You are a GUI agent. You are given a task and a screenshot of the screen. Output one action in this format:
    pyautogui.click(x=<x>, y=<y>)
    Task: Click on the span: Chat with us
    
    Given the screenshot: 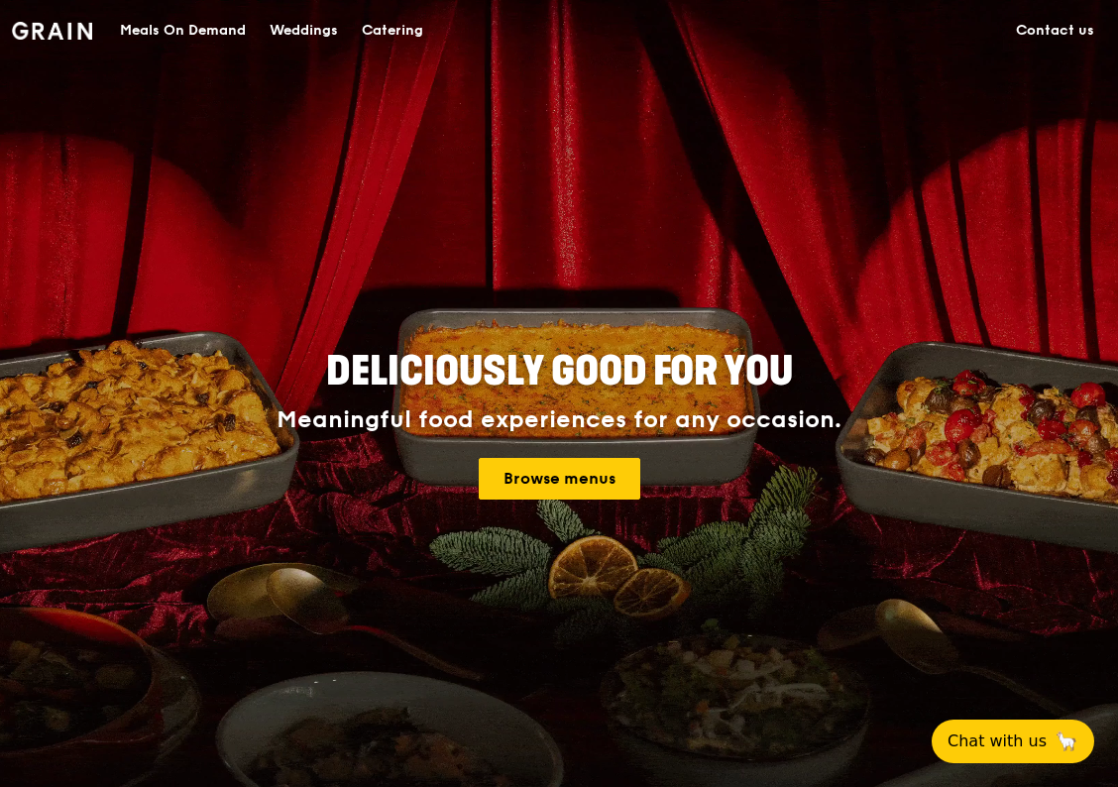 What is the action you would take?
    pyautogui.click(x=997, y=741)
    